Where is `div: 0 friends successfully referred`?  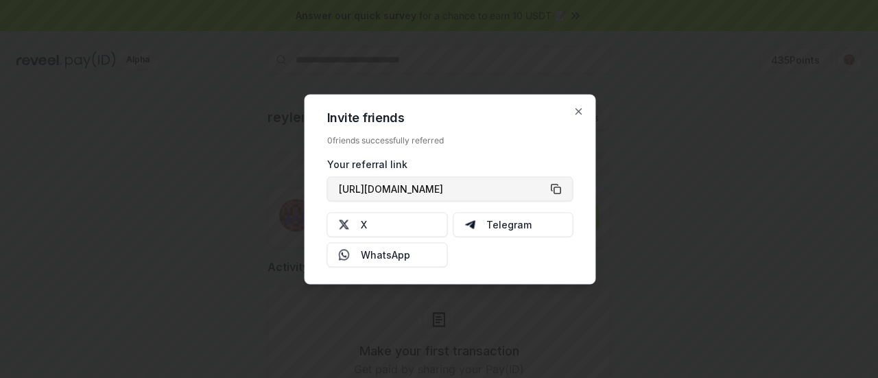 div: 0 friends successfully referred is located at coordinates (450, 140).